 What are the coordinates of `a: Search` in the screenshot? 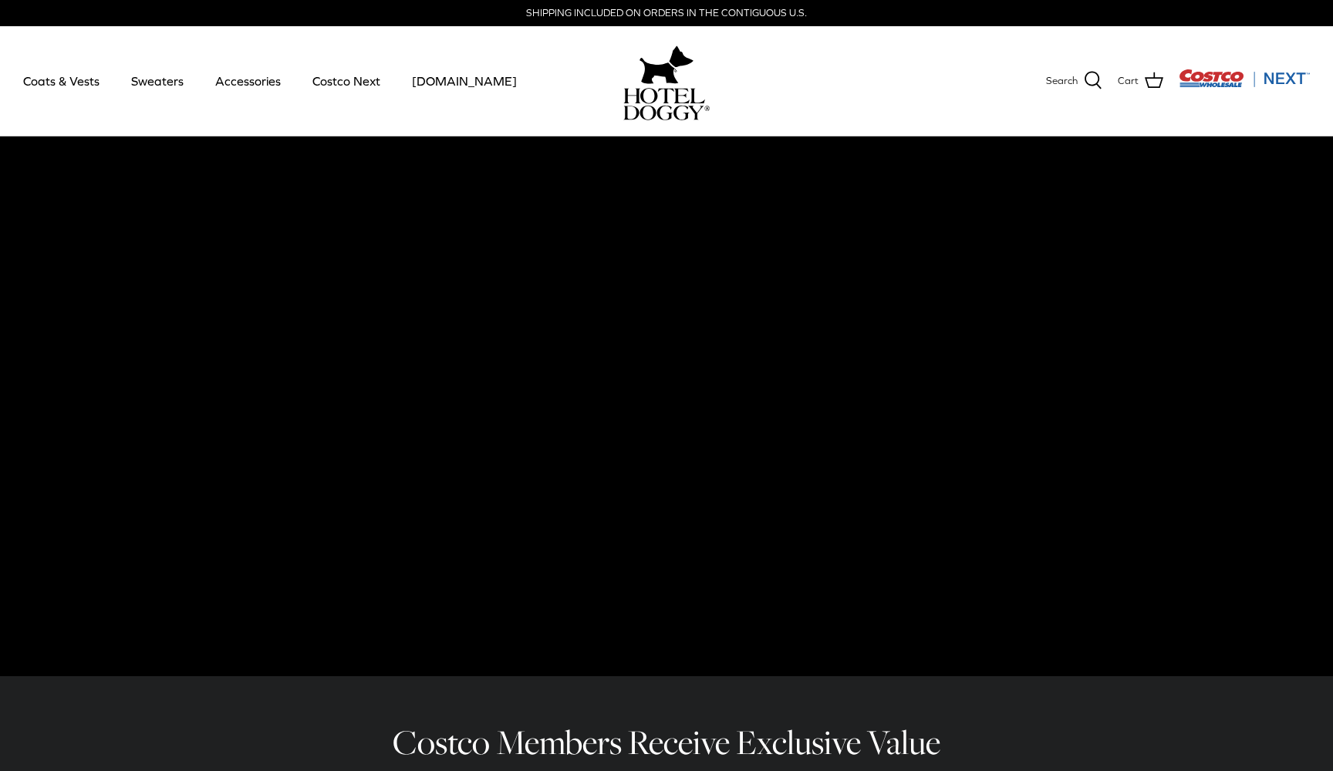 It's located at (1074, 81).